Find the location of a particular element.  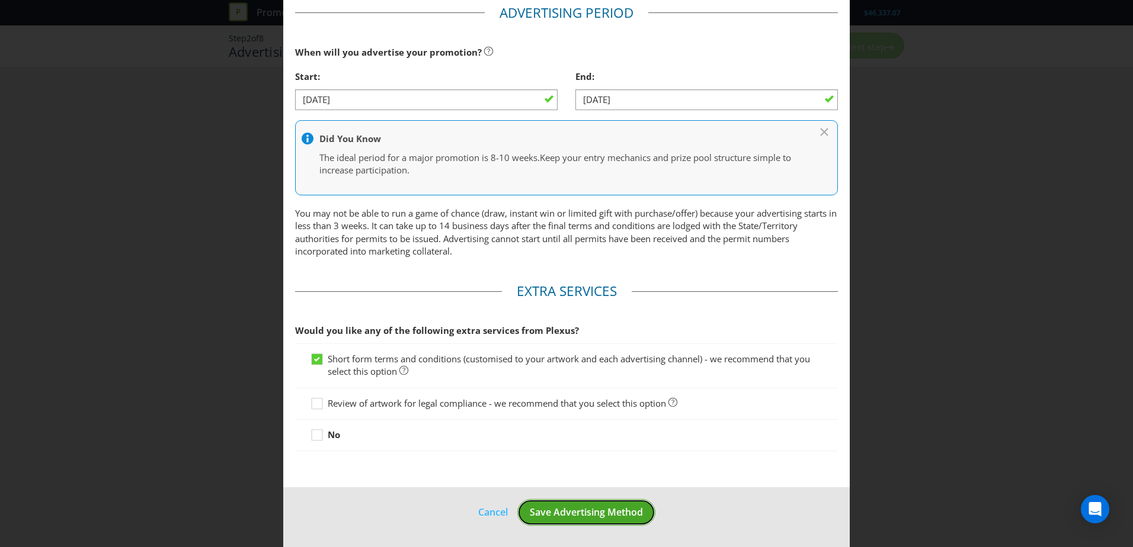

strong: No is located at coordinates (333, 435).